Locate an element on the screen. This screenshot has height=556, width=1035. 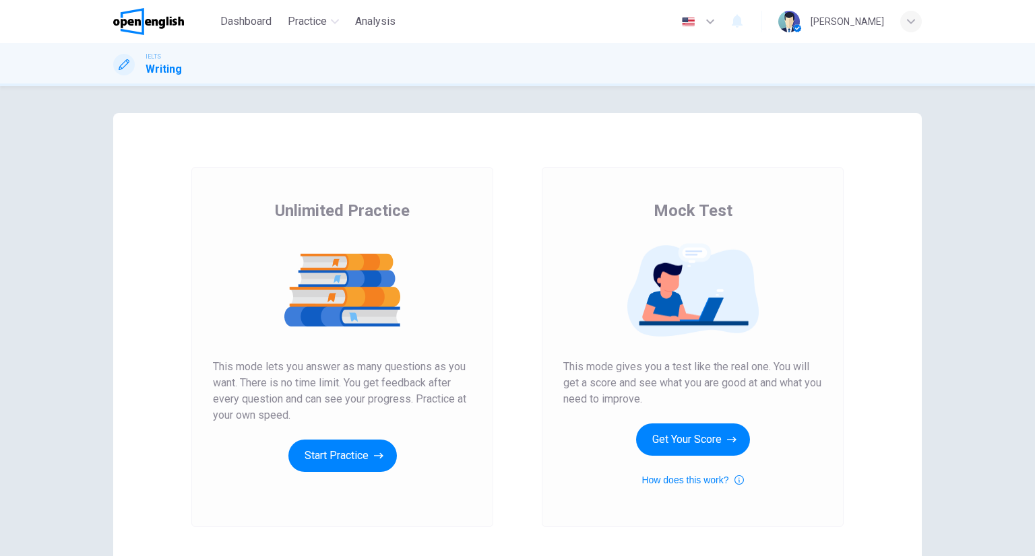
span: Dashboard is located at coordinates (246, 22).